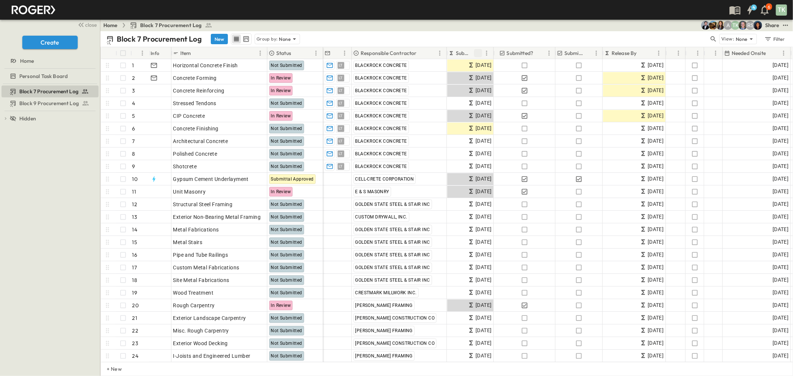 This screenshot has height=376, width=793. Describe the element at coordinates (210, 318) in the screenshot. I see `span: Exterior Landscape Carpentry` at that location.